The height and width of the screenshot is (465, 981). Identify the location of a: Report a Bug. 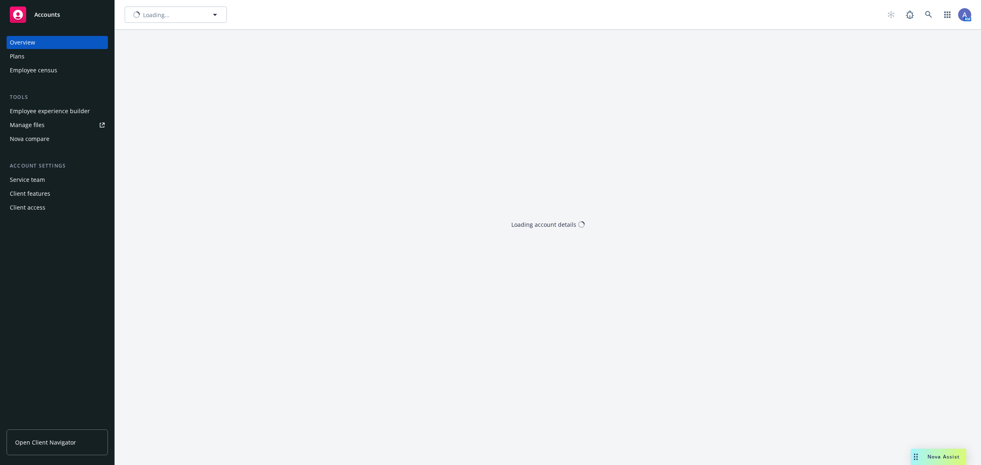
(910, 15).